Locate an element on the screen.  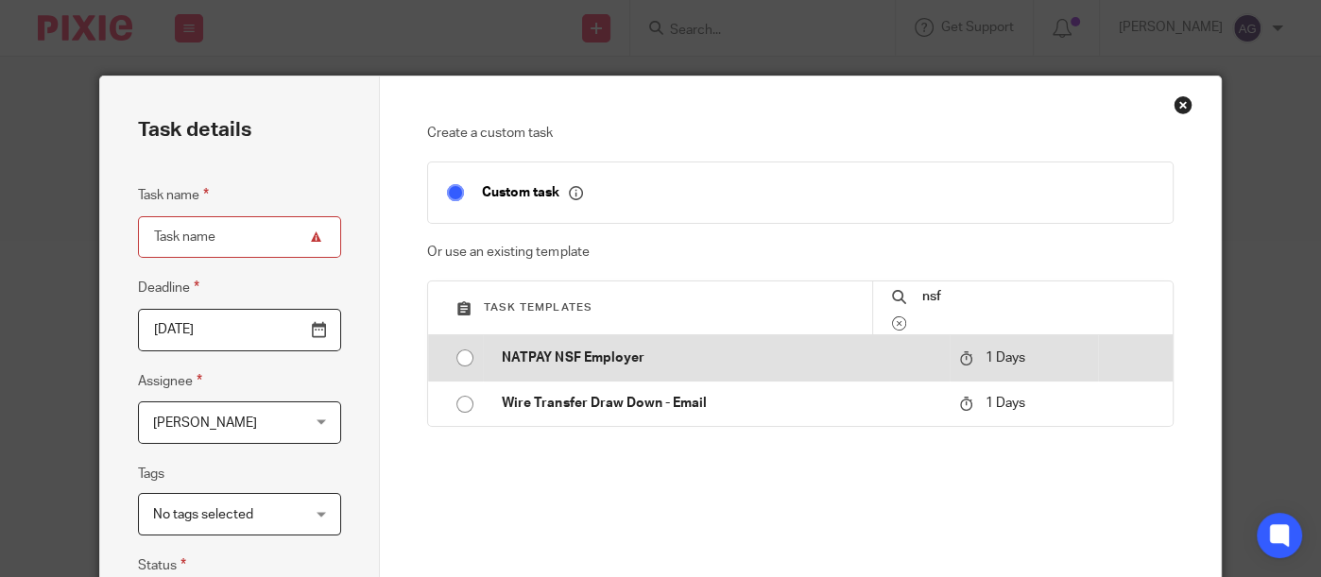
label: Tags is located at coordinates (151, 474).